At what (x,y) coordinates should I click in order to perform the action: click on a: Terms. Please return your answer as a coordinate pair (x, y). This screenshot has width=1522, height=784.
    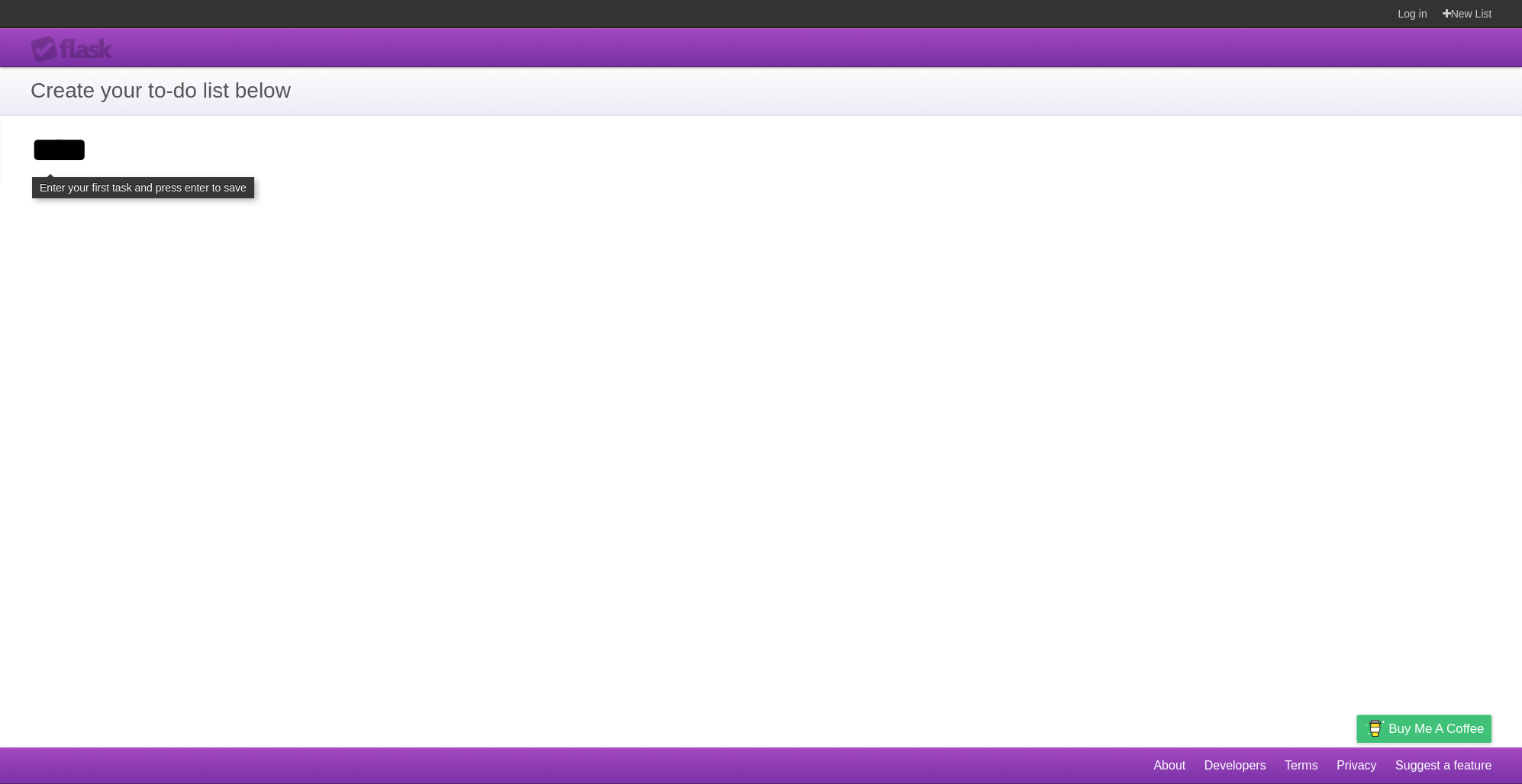
    Looking at the image, I should click on (1301, 766).